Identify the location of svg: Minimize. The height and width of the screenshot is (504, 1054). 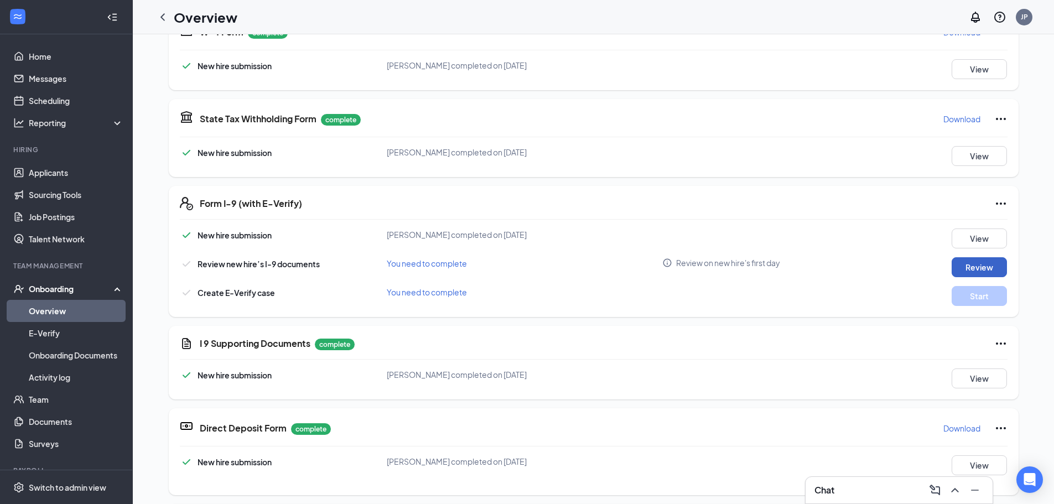
(975, 490).